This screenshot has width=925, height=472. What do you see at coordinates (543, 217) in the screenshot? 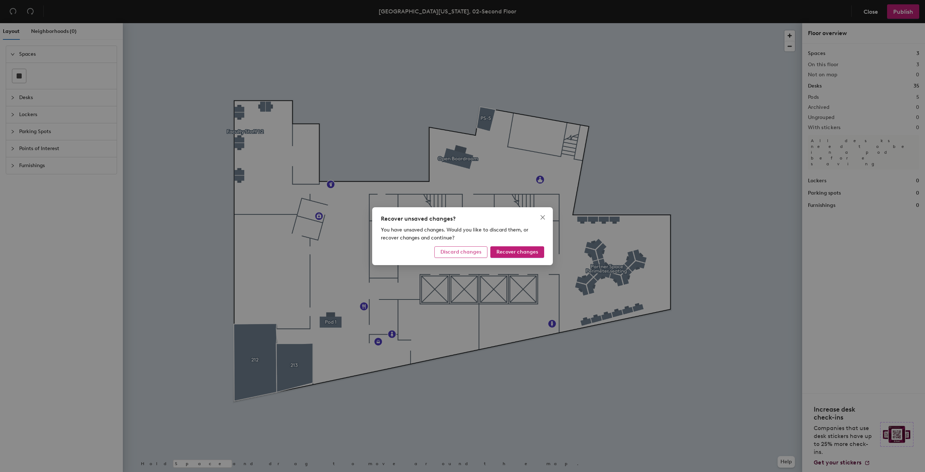
I see `button: Close` at bounding box center [543, 217].